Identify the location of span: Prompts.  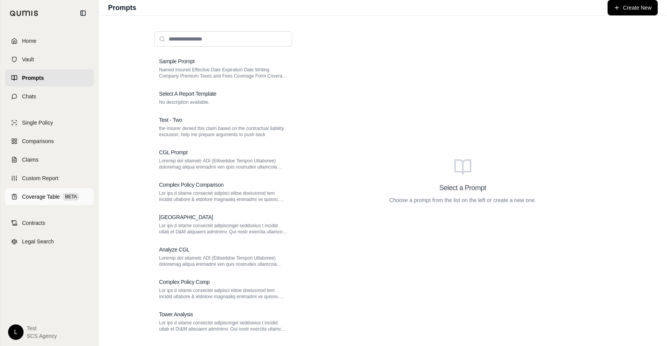
(33, 78).